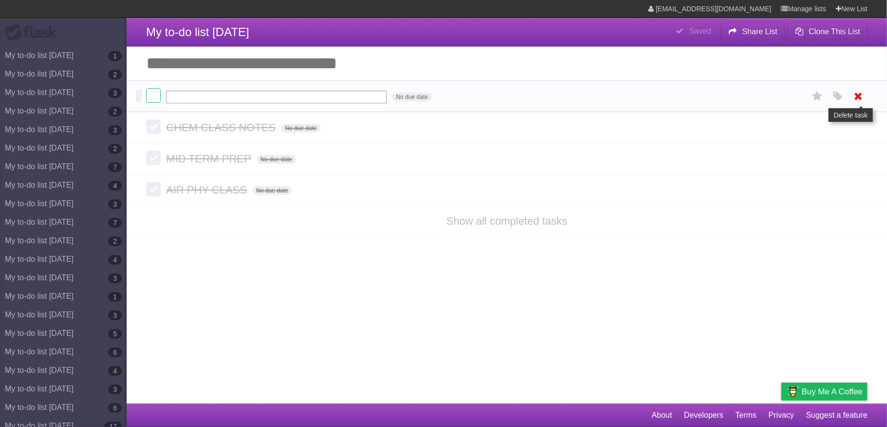 This screenshot has height=427, width=887. Describe the element at coordinates (506, 221) in the screenshot. I see `a: Show all completed tasks` at that location.